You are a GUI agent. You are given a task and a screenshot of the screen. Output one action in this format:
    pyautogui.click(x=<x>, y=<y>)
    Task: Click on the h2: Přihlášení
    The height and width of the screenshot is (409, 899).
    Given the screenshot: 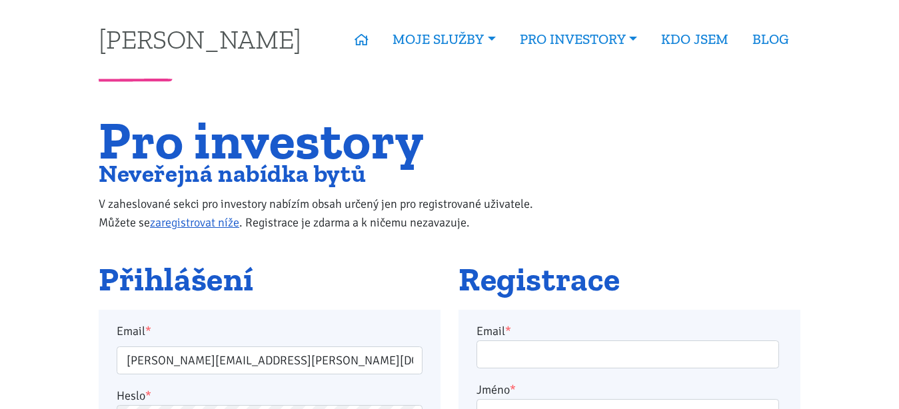 What is the action you would take?
    pyautogui.click(x=269, y=280)
    